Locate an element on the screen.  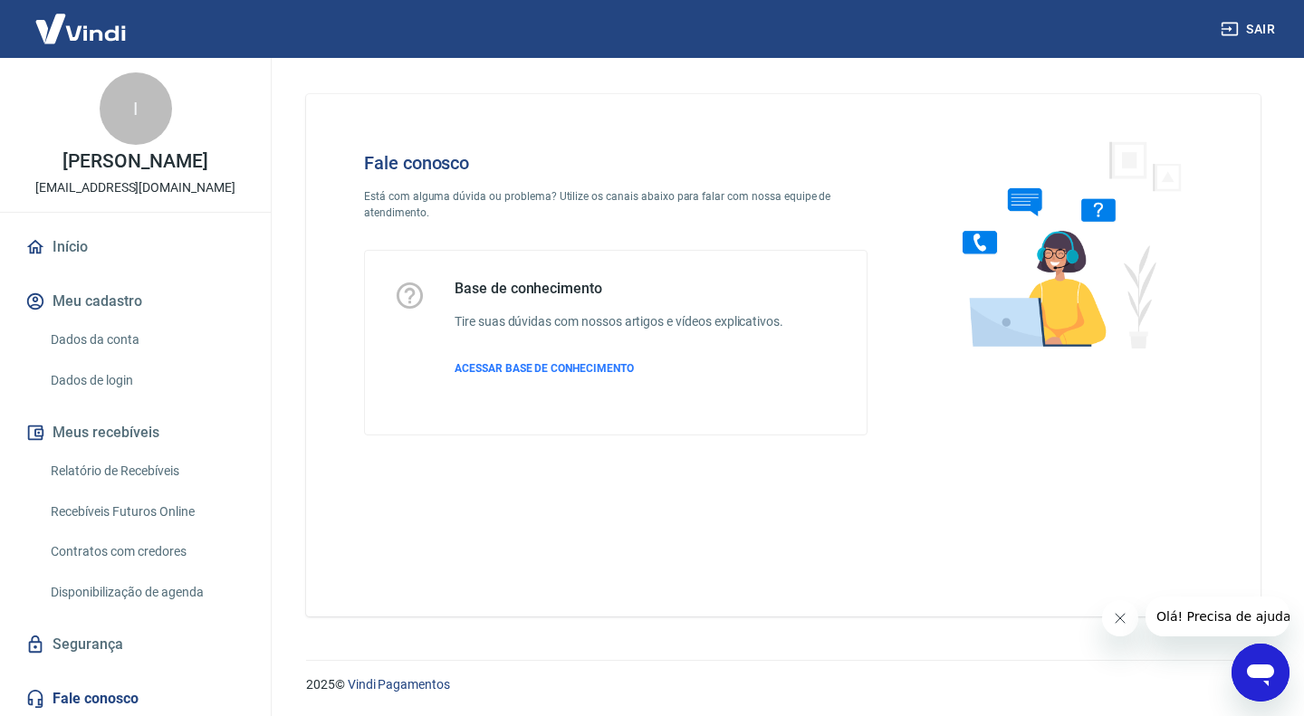
p: Está com alguma dúvida ou problema? Utilize os canais abaixo para falar com nossa equipe de atend... is located at coordinates (616, 205).